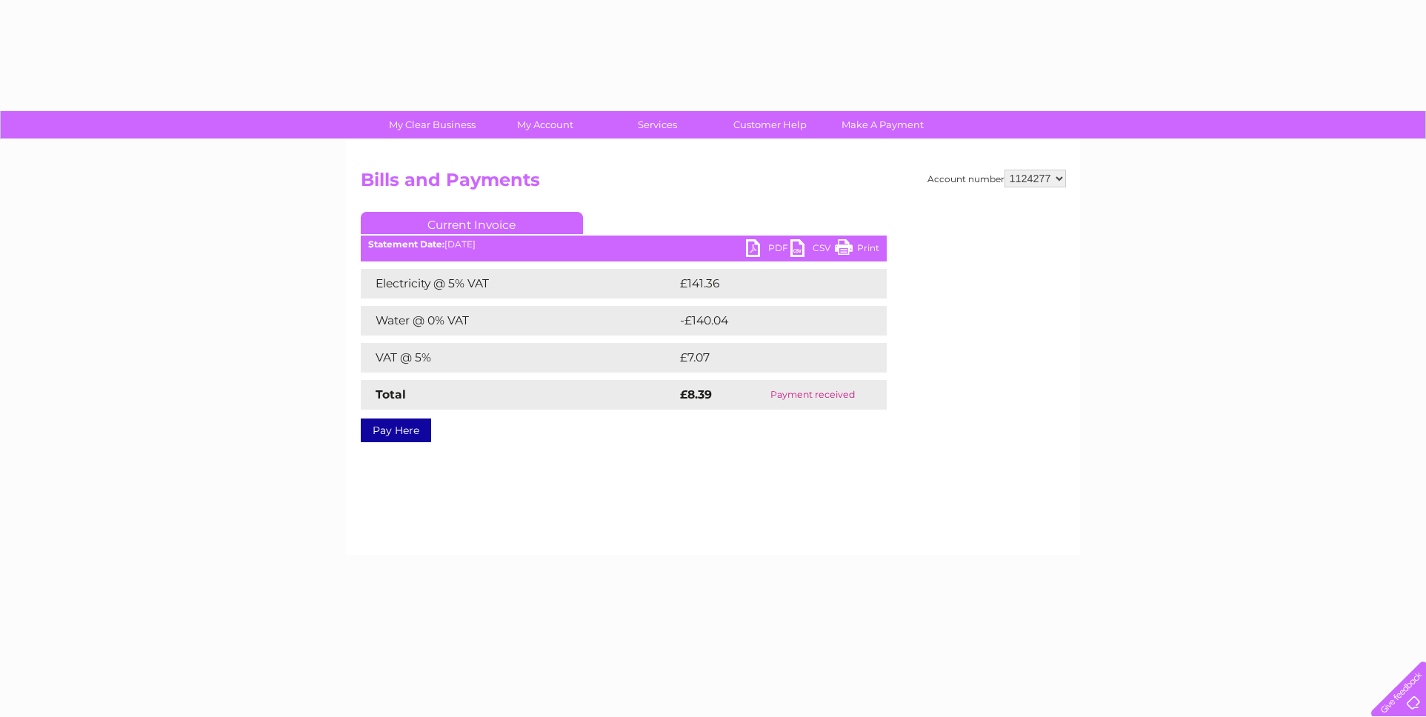 The image size is (1426, 717). Describe the element at coordinates (883, 124) in the screenshot. I see `a: Make A Payment` at that location.